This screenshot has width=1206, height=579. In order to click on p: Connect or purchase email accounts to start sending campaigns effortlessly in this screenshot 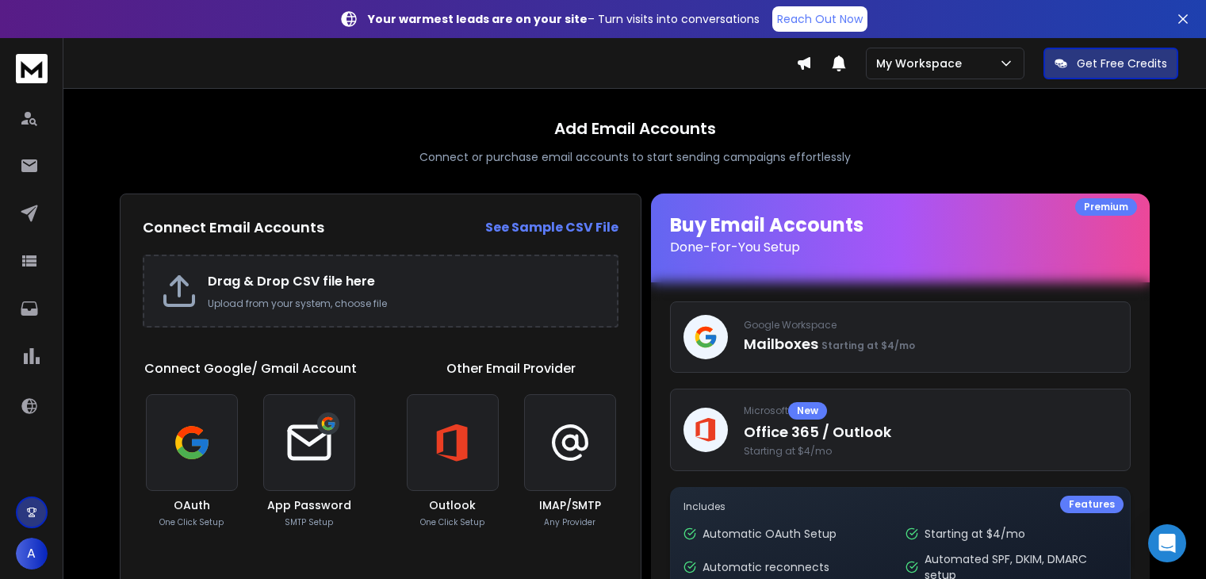, I will do `click(635, 157)`.